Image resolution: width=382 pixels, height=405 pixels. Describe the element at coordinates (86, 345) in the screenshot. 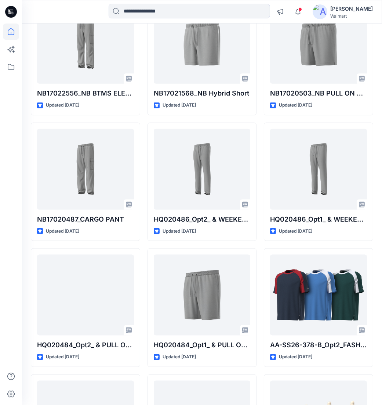

I see `p: HQ020484_Opt2_ & PULL ON SHORT 8”` at that location.